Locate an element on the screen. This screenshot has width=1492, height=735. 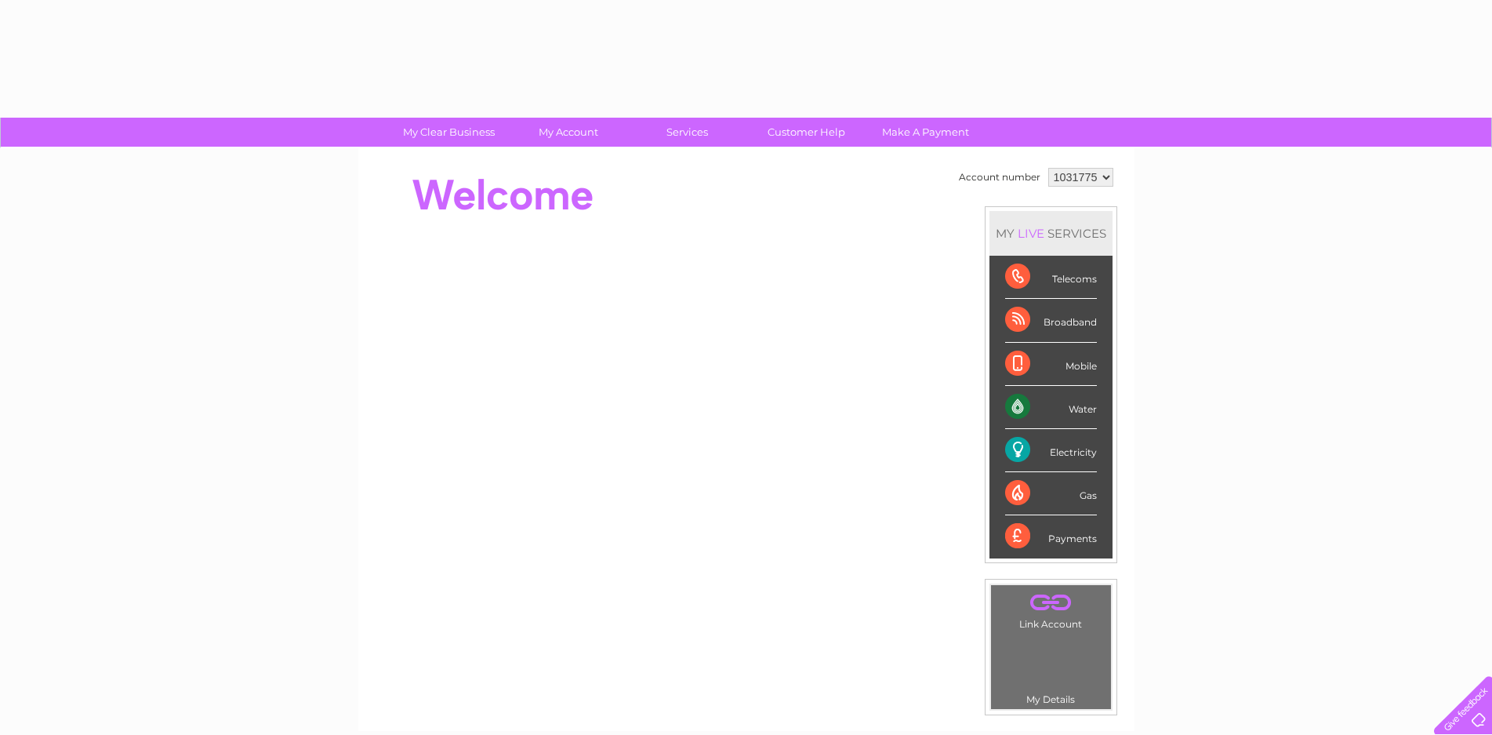
a: My Clear Business is located at coordinates (448, 132).